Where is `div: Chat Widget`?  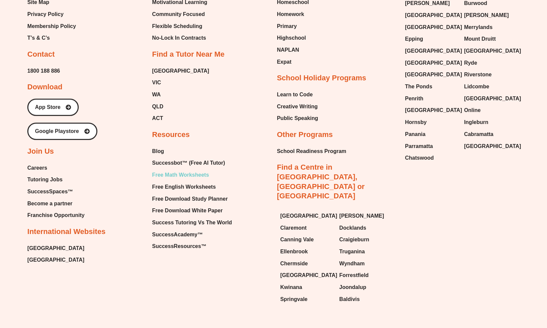
div: Chat Widget is located at coordinates (491, 290).